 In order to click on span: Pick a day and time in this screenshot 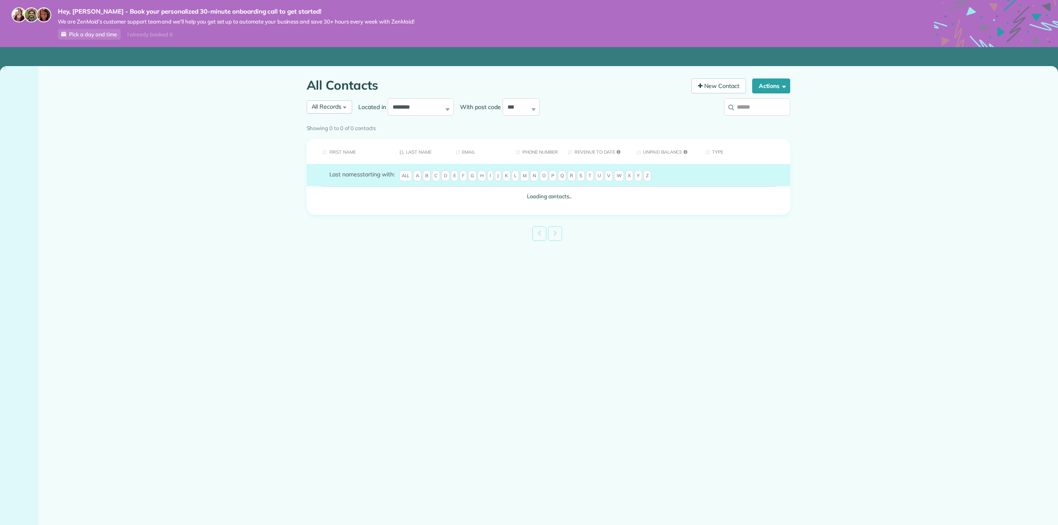, I will do `click(93, 34)`.